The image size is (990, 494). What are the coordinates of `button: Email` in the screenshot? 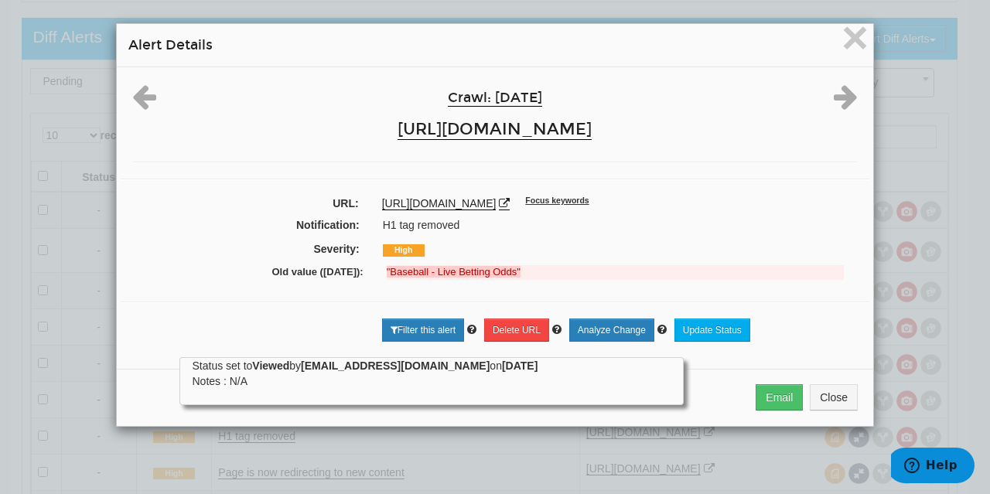 It's located at (779, 398).